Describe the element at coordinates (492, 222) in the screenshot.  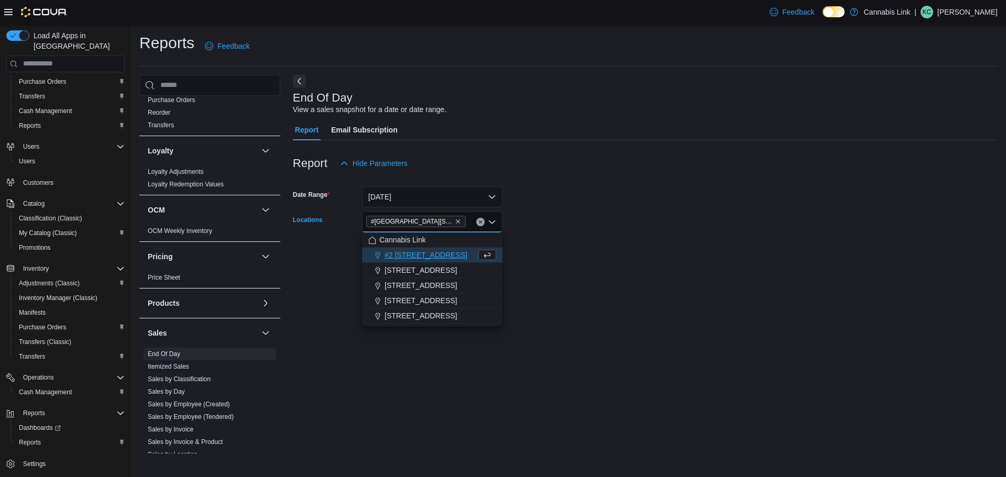
I see `button: Close list of options` at that location.